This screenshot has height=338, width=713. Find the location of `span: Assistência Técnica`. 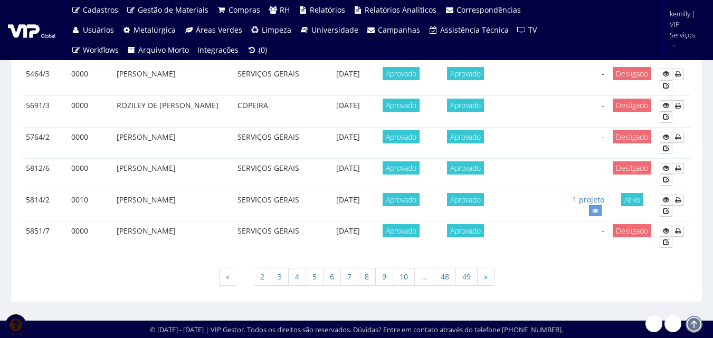

span: Assistência Técnica is located at coordinates (474, 30).